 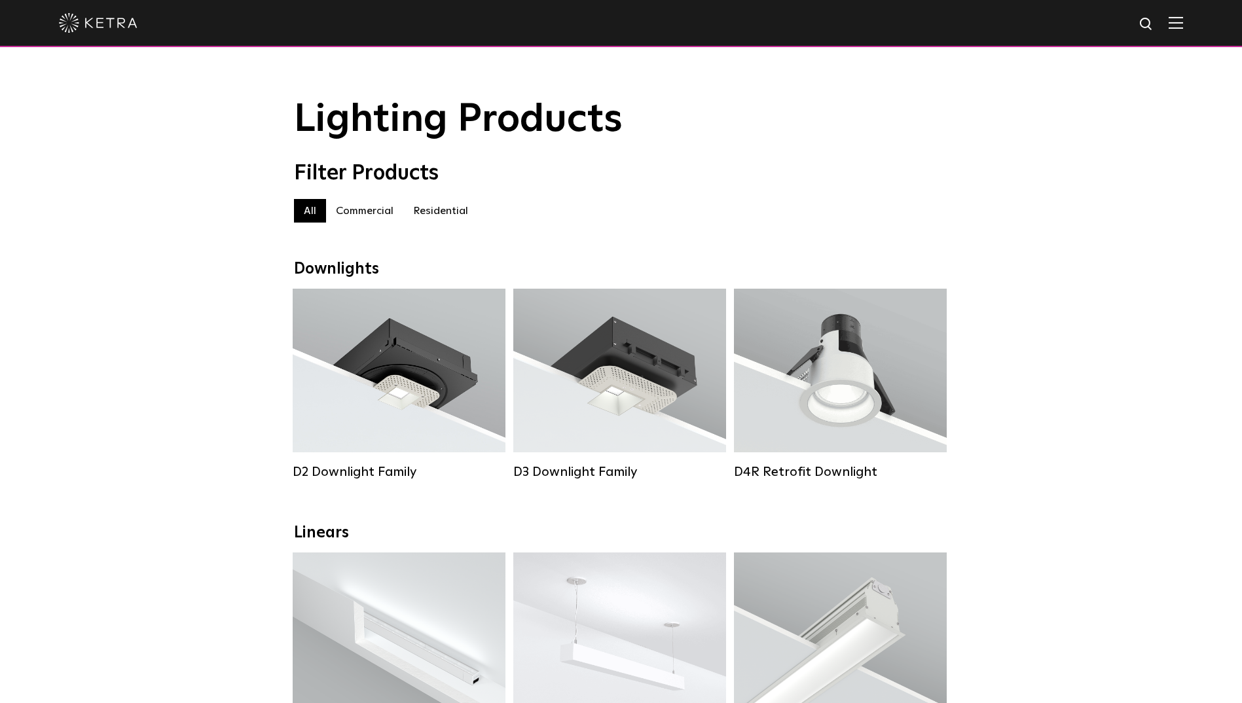 What do you see at coordinates (365, 211) in the screenshot?
I see `label: Commercial` at bounding box center [365, 211].